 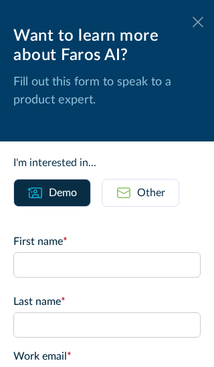 What do you see at coordinates (107, 302) in the screenshot?
I see `label: Last name` at bounding box center [107, 302].